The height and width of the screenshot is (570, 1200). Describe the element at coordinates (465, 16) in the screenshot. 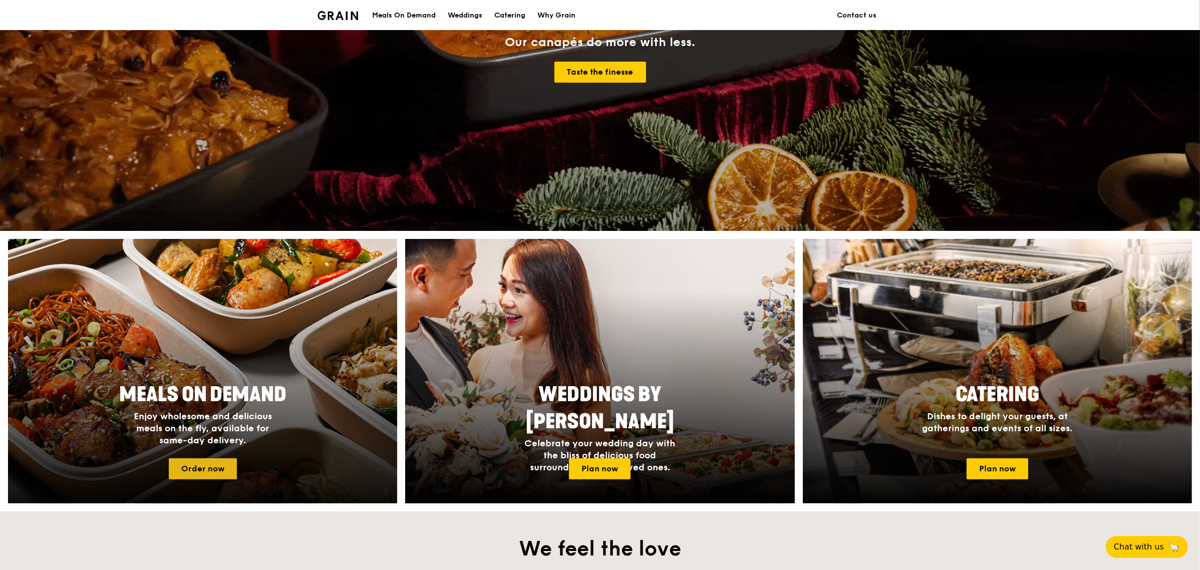

I see `a: Weddings` at that location.